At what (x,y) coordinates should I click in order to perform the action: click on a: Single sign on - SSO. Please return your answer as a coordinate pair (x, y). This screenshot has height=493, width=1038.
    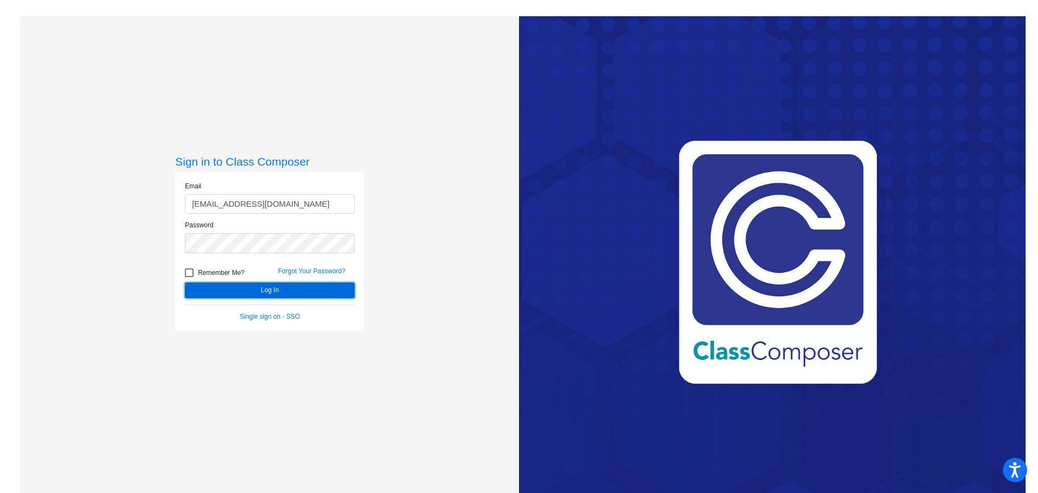
    Looking at the image, I should click on (270, 316).